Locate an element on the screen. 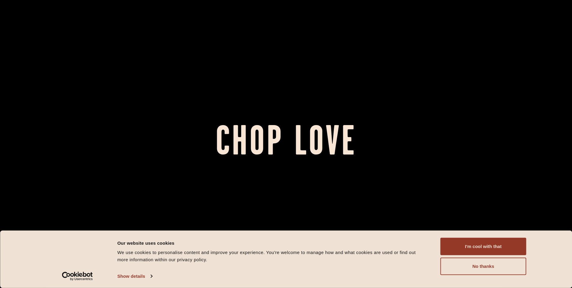 The height and width of the screenshot is (288, 572). button: I'm cool with that is located at coordinates (484, 246).